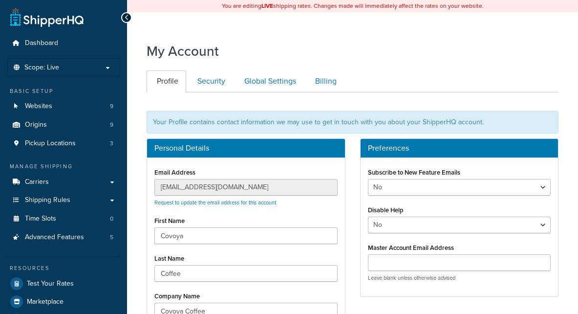 This screenshot has height=314, width=578. I want to click on a: Profile, so click(166, 81).